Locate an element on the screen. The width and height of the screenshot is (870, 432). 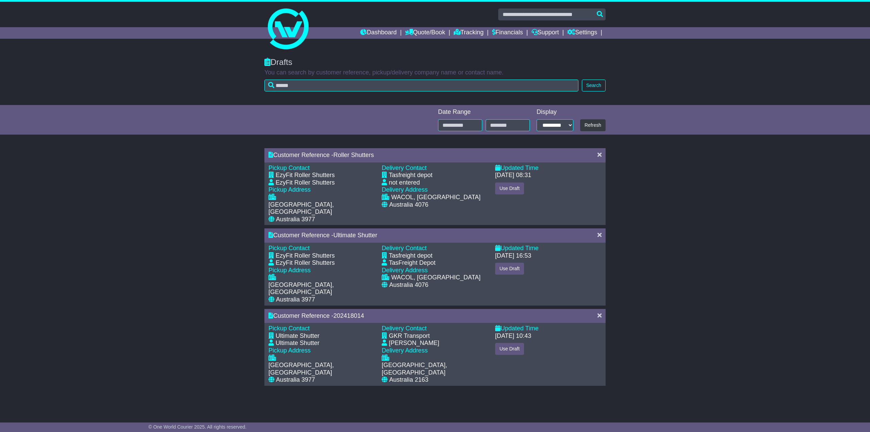
a: Quote/Book is located at coordinates (425, 33).